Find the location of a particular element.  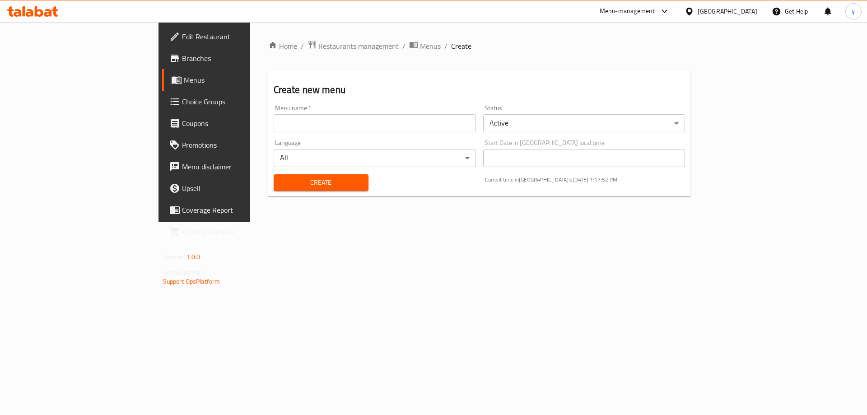

a: Promotions is located at coordinates (233, 145).